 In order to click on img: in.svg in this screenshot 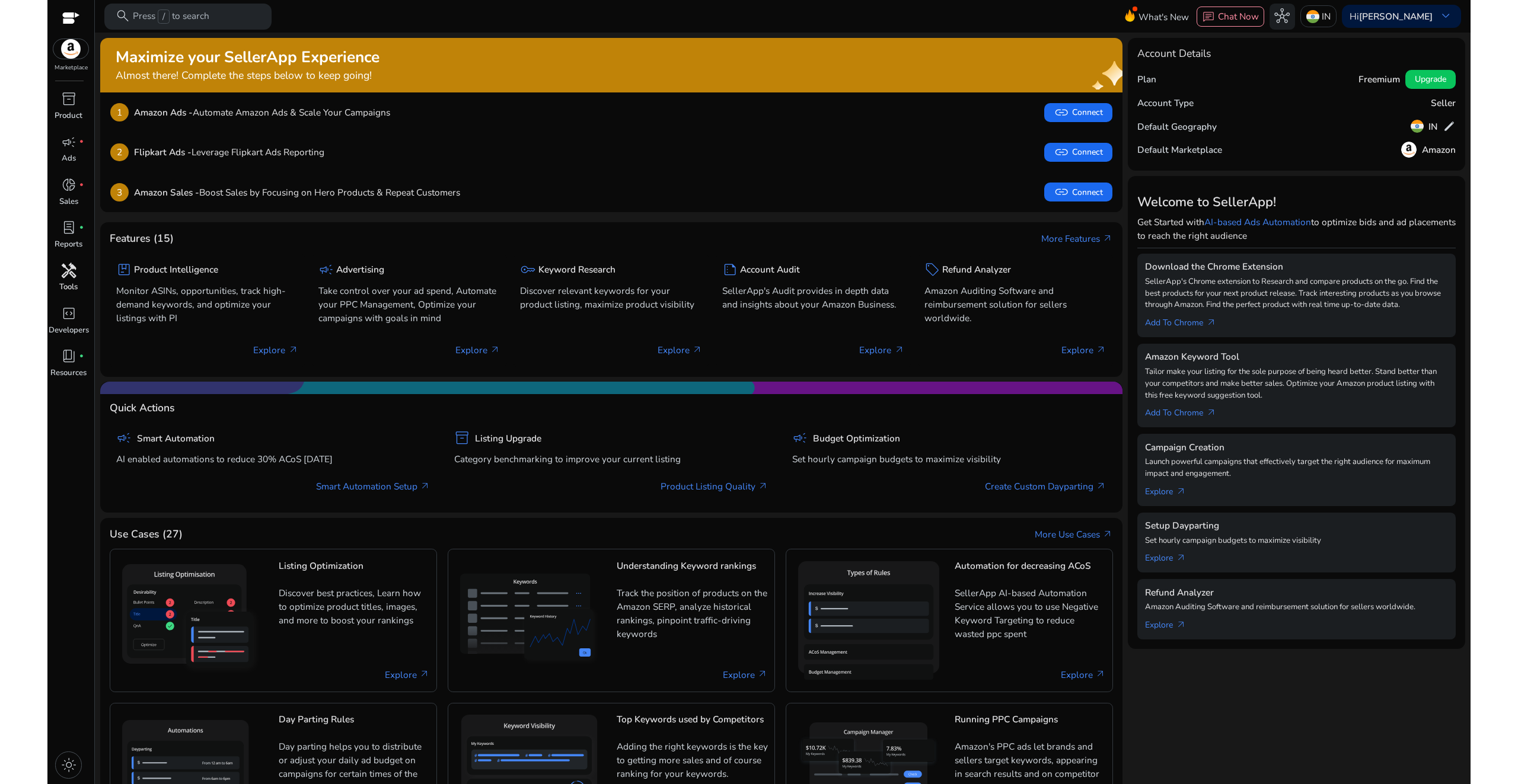, I will do `click(1418, 126)`.